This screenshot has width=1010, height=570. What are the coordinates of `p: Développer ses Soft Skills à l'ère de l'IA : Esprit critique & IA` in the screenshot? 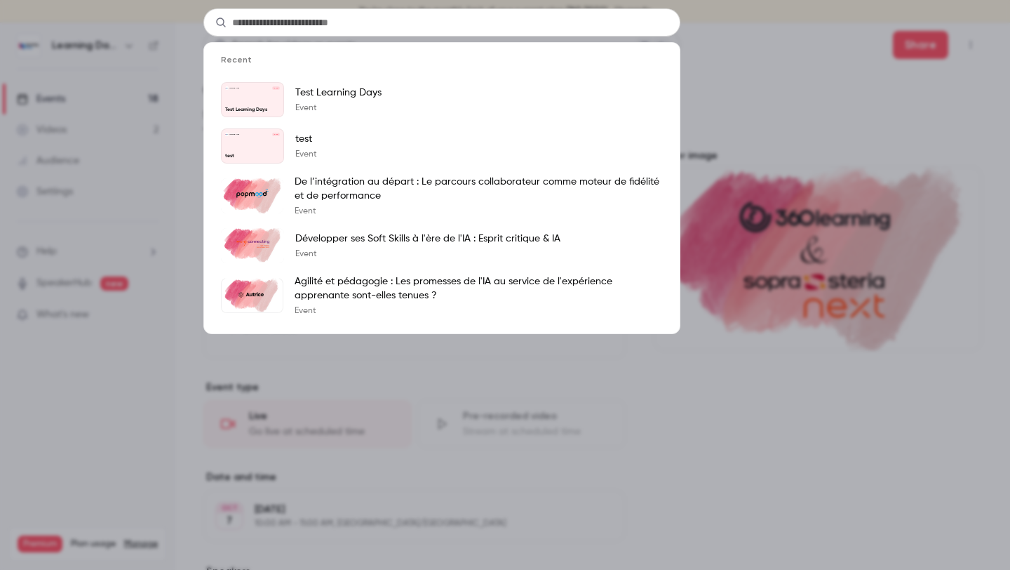 It's located at (428, 238).